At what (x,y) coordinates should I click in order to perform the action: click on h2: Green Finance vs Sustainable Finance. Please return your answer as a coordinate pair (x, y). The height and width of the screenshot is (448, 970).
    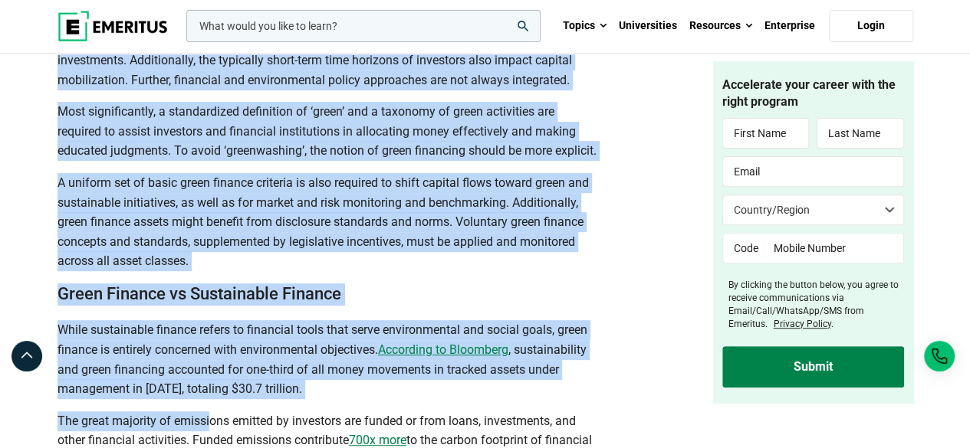
    Looking at the image, I should click on (328, 294).